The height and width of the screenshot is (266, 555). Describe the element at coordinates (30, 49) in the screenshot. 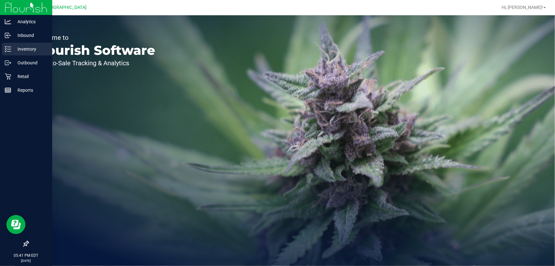

I see `p: Inventory` at that location.